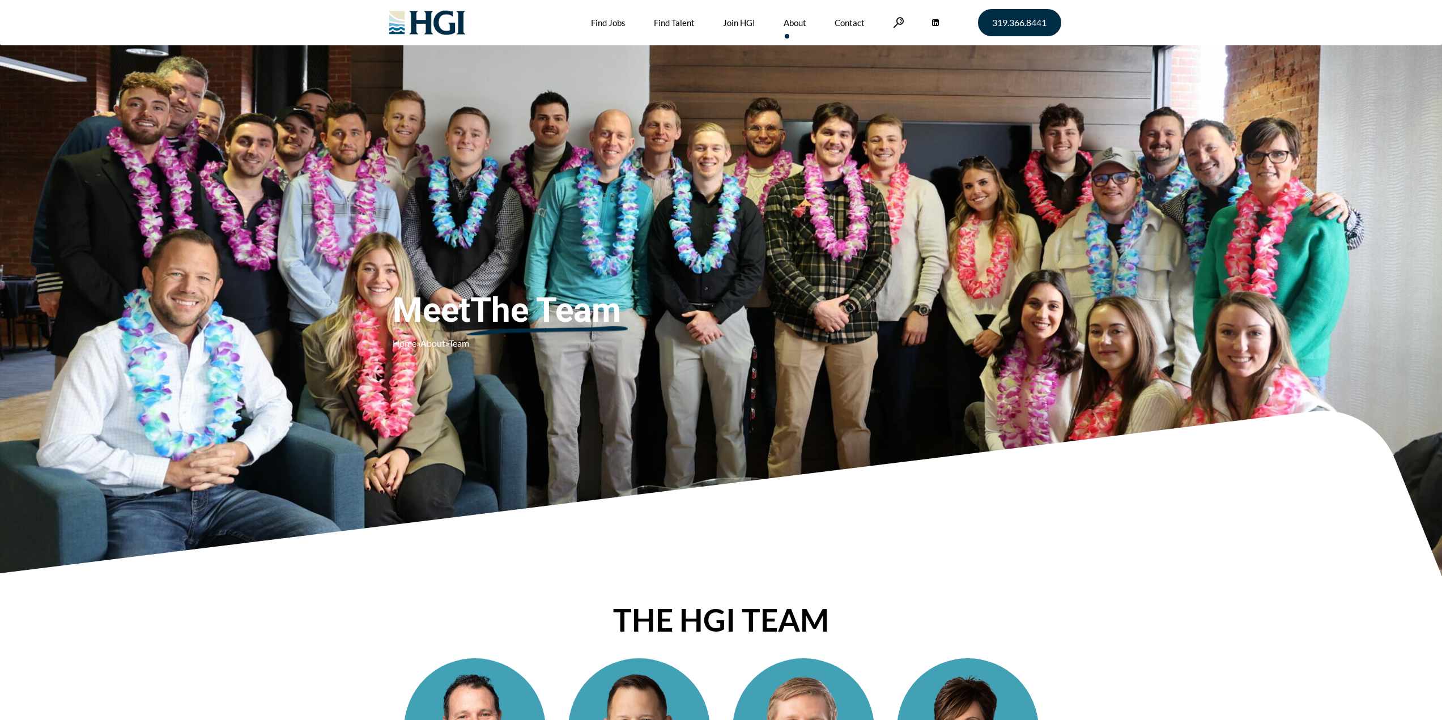  What do you see at coordinates (1019, 23) in the screenshot?
I see `a: 319.366.8441` at bounding box center [1019, 23].